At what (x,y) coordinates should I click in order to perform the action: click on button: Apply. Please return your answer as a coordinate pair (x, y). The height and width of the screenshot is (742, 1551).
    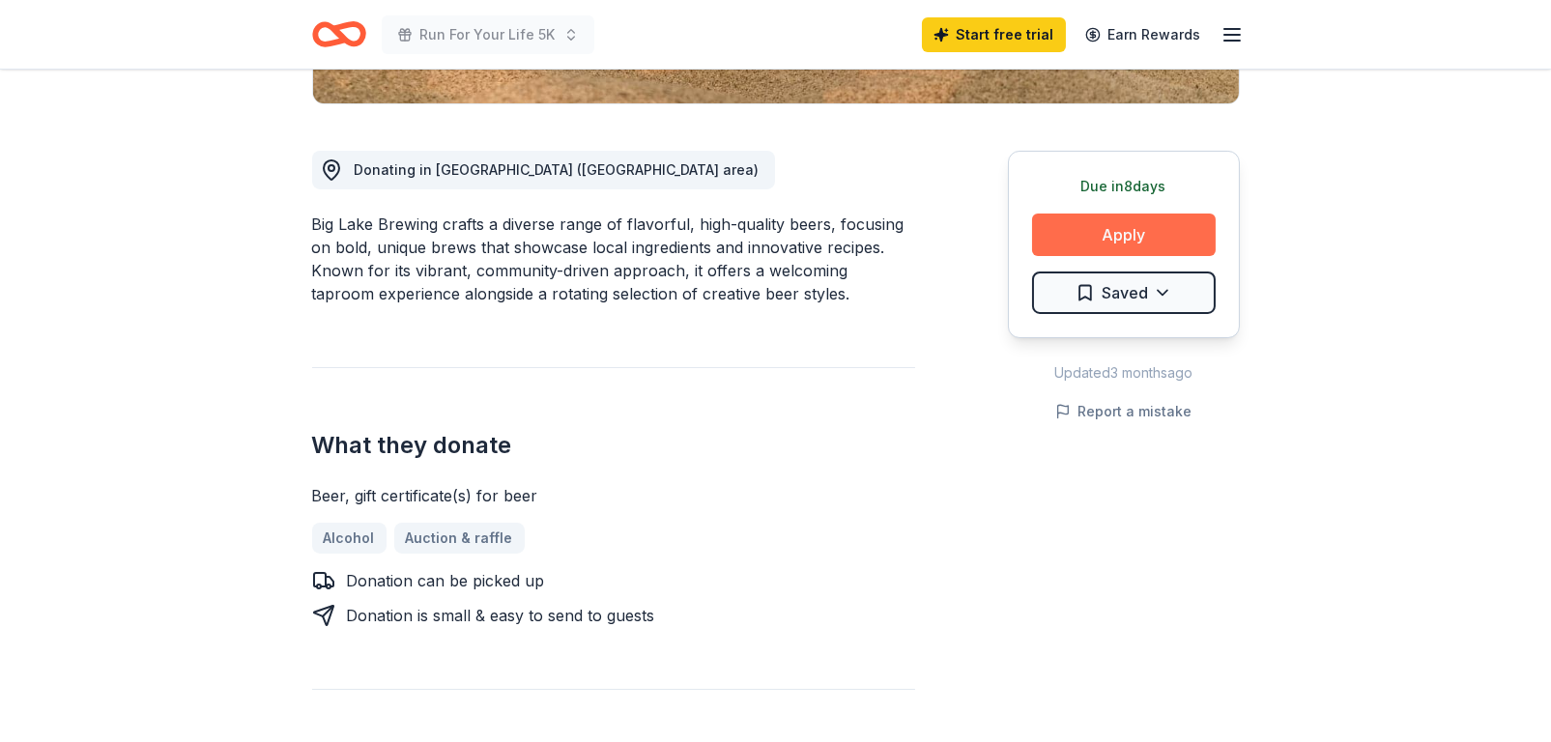
    Looking at the image, I should click on (1124, 235).